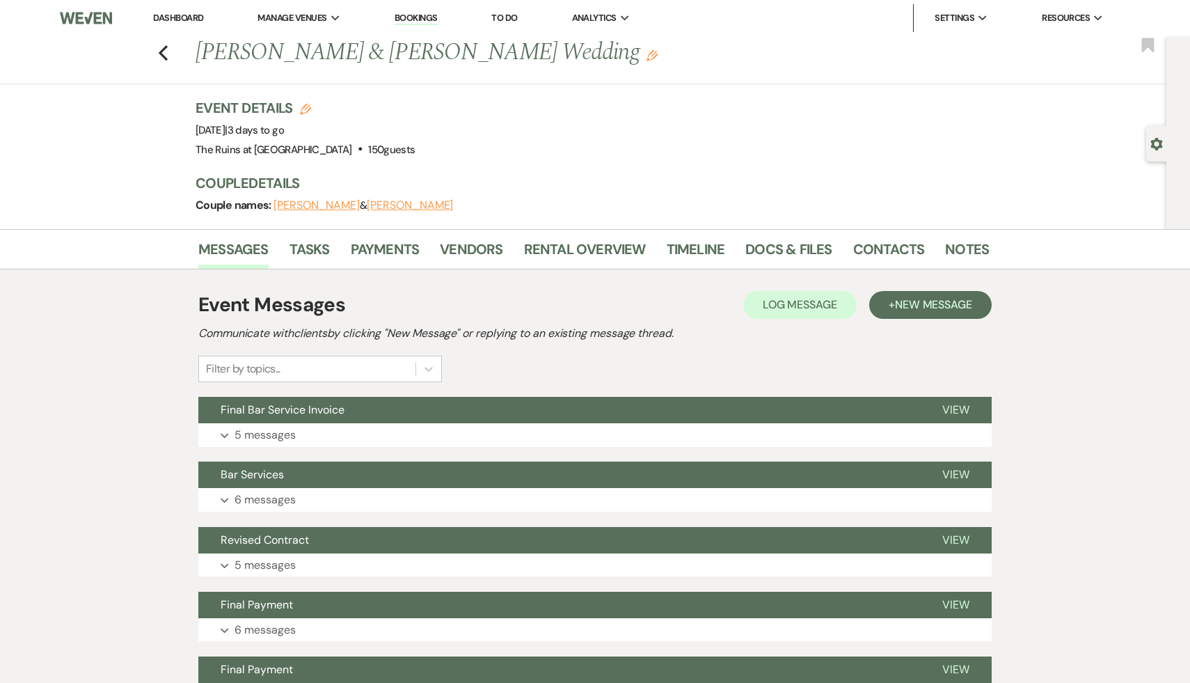  I want to click on button: Log Message, so click(800, 305).